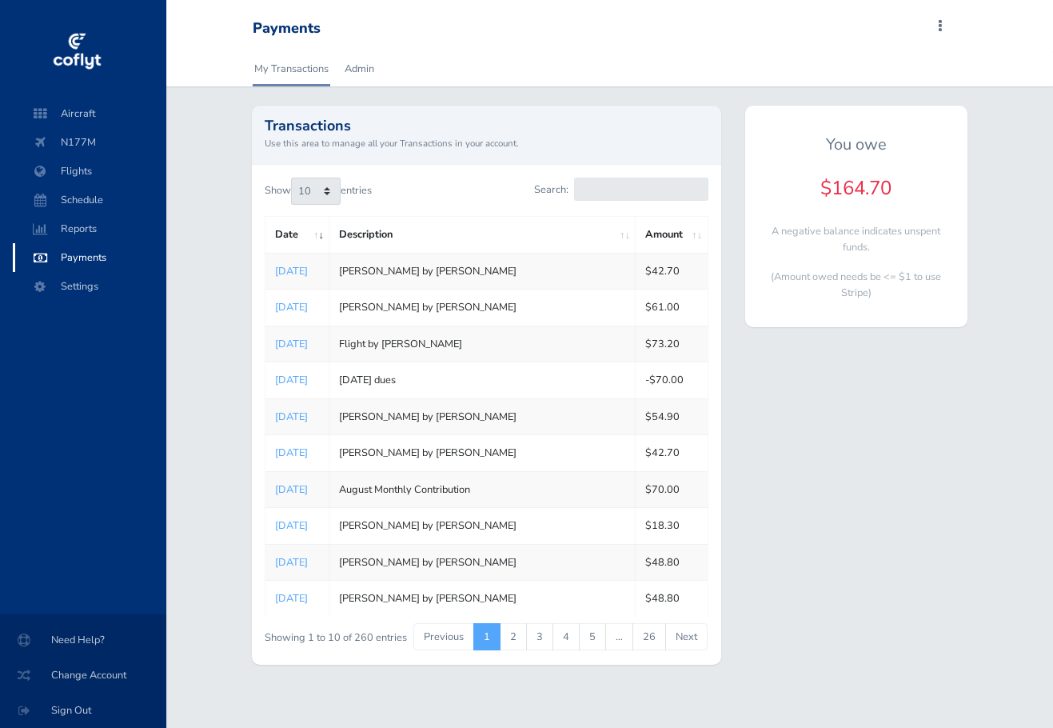 The width and height of the screenshot is (1053, 728). Describe the element at coordinates (672, 525) in the screenshot. I see `td: $18.30` at that location.